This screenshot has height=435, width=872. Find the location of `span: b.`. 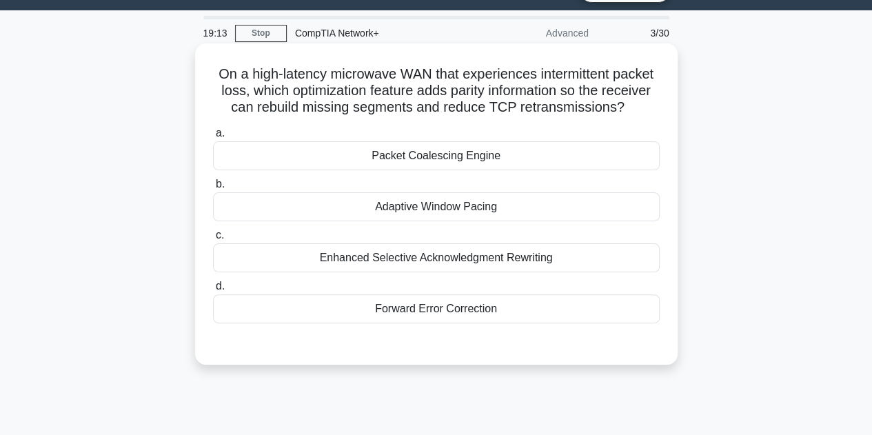

span: b. is located at coordinates (220, 183).